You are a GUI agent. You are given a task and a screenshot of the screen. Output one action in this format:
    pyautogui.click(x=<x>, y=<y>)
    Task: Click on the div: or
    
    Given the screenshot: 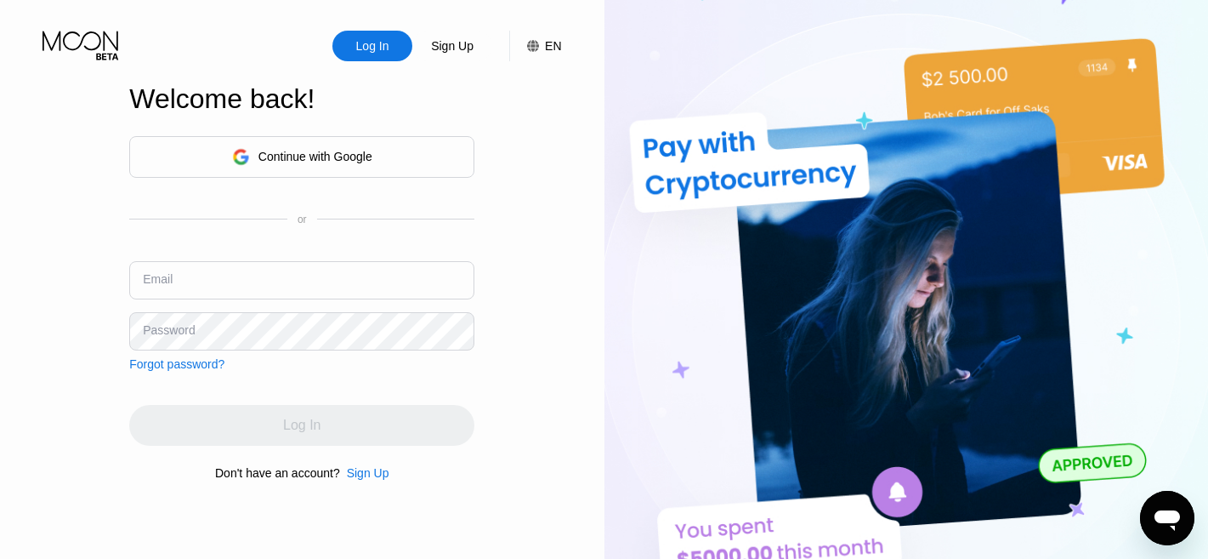 What is the action you would take?
    pyautogui.click(x=302, y=219)
    